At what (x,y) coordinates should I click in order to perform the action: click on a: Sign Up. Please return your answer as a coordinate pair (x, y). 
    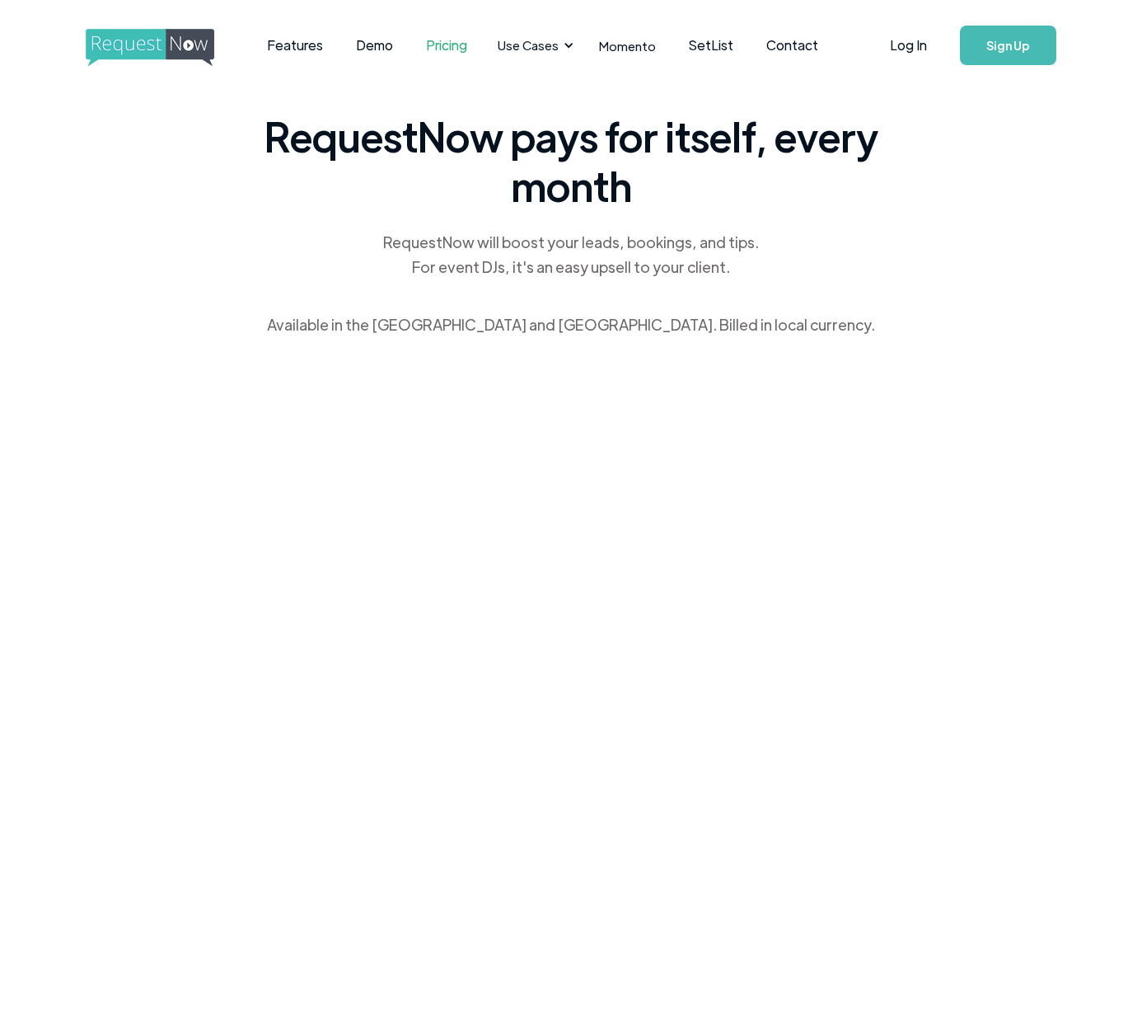
    Looking at the image, I should click on (1008, 45).